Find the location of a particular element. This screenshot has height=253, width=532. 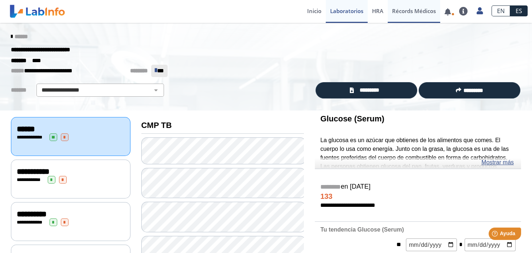

span: HRA is located at coordinates (377, 11).